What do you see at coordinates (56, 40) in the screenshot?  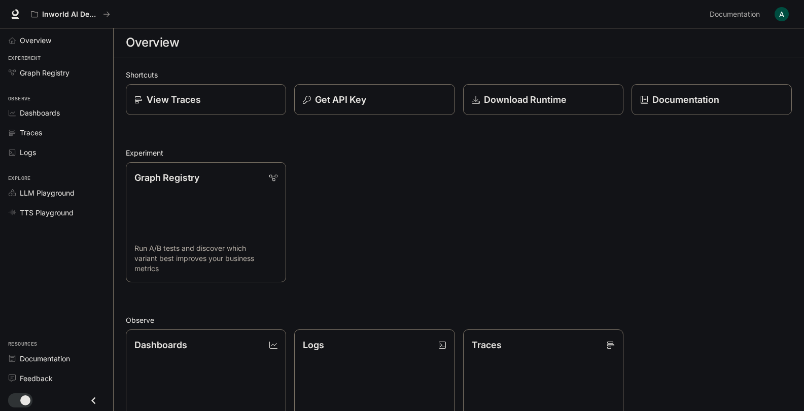 I see `a: Overview` at bounding box center [56, 40].